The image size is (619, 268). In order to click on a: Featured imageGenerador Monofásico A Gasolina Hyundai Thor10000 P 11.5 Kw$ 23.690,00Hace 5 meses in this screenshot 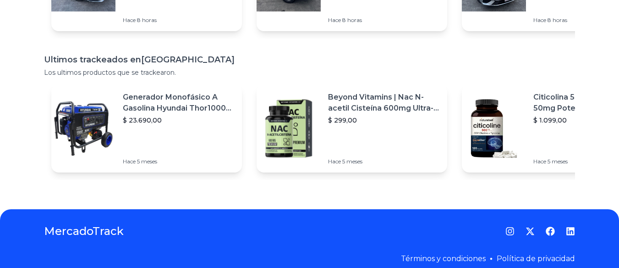, I will do `click(147, 128)`.